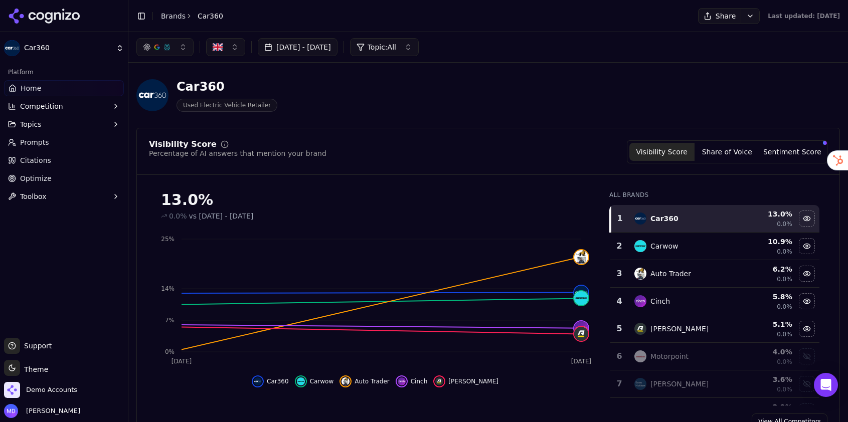 This screenshot has width=848, height=422. I want to click on div: 3.6 %, so click(766, 380).